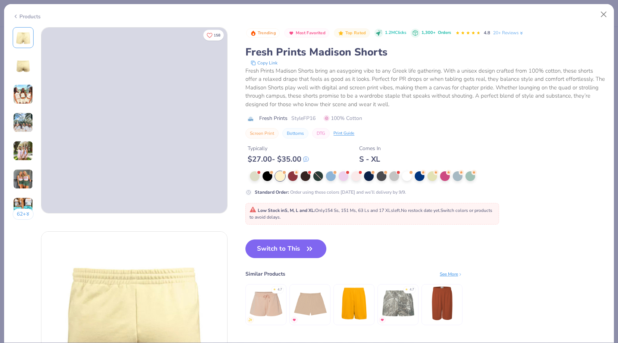  Describe the element at coordinates (451, 274) in the screenshot. I see `div: See More` at that location.